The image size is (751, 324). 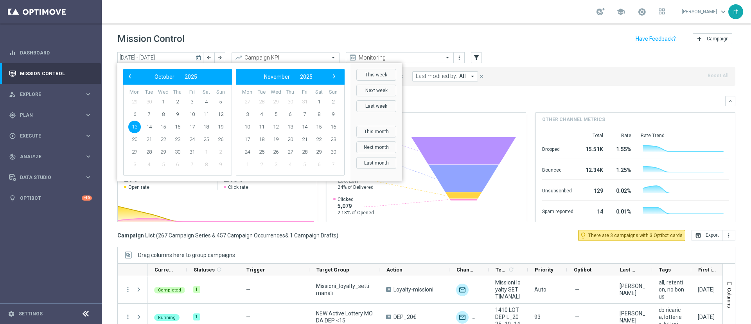 I want to click on span: Calculate column, so click(x=218, y=269).